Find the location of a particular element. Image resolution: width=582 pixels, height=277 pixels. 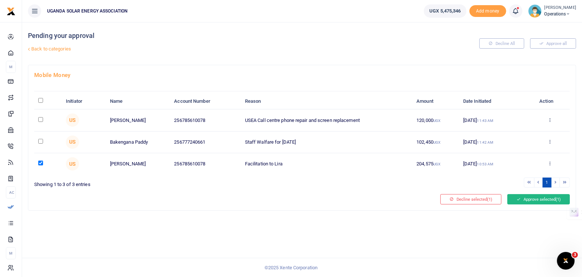

h4: Mobile Money is located at coordinates (302, 75).